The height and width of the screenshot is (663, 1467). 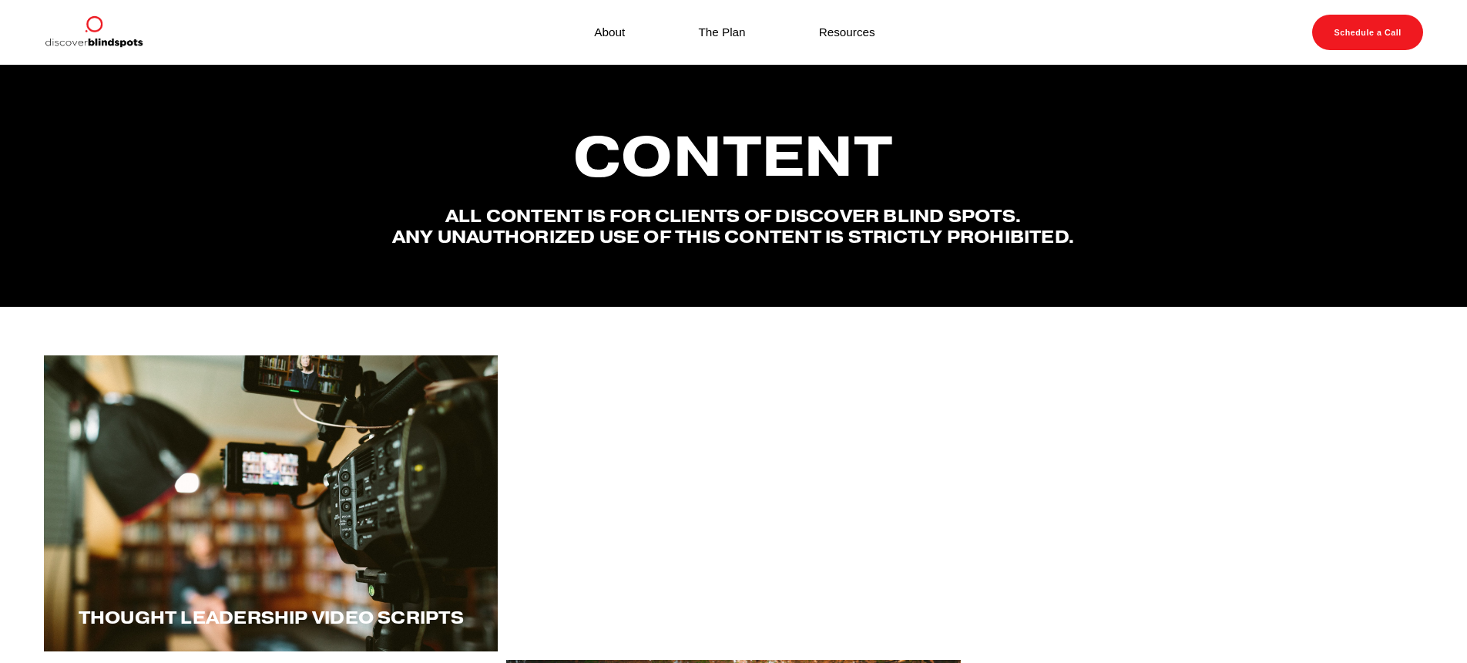 I want to click on span: Voice Overs, so click(x=1196, y=617).